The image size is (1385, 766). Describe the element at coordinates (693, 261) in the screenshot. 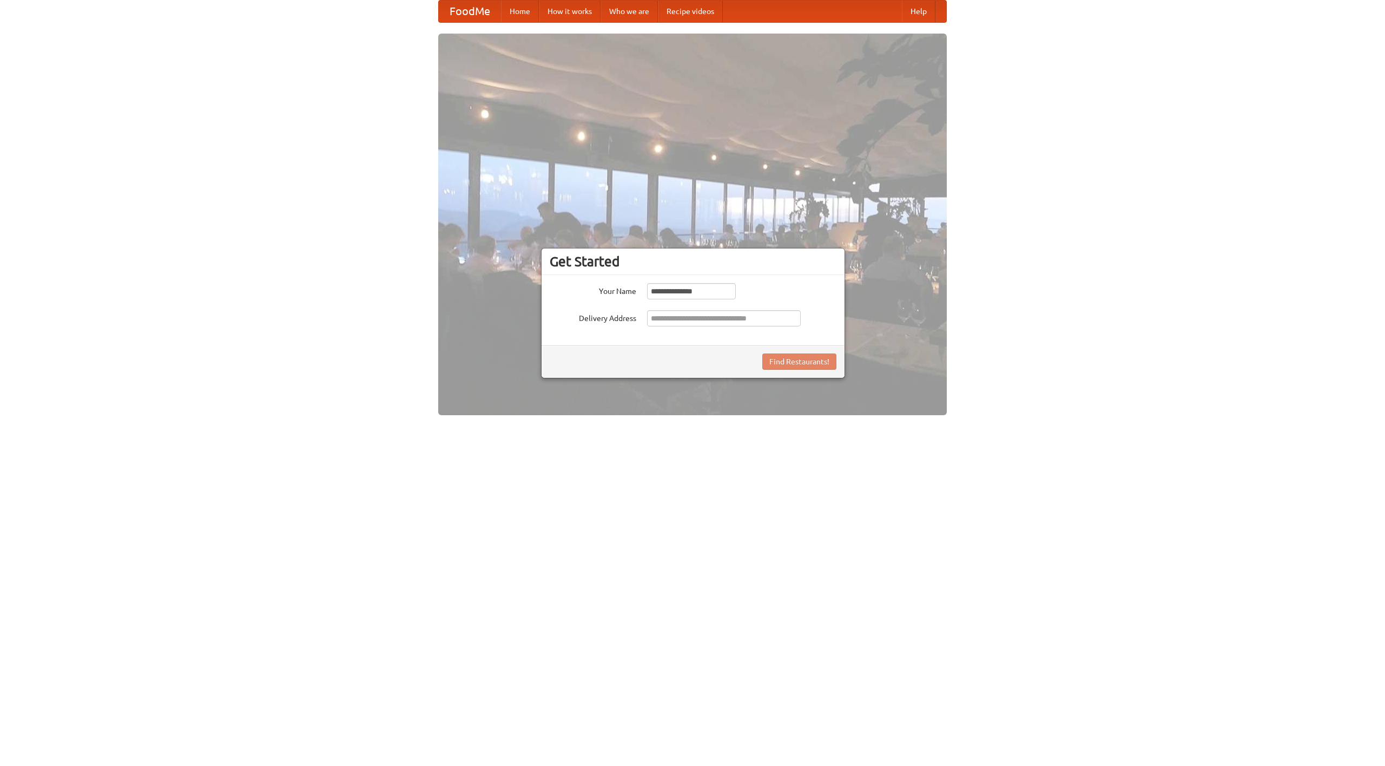

I see `h3: Get Started` at that location.